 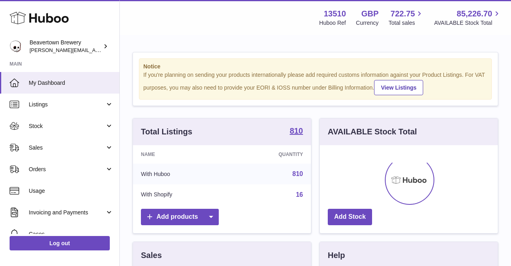 I want to click on h3: Sales, so click(x=151, y=255).